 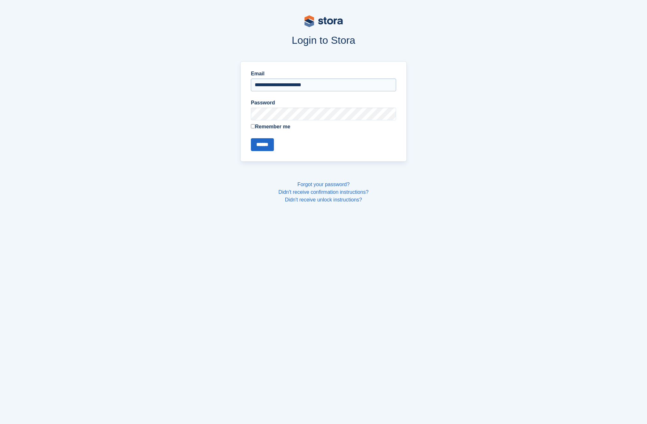 I want to click on label: Email, so click(x=323, y=74).